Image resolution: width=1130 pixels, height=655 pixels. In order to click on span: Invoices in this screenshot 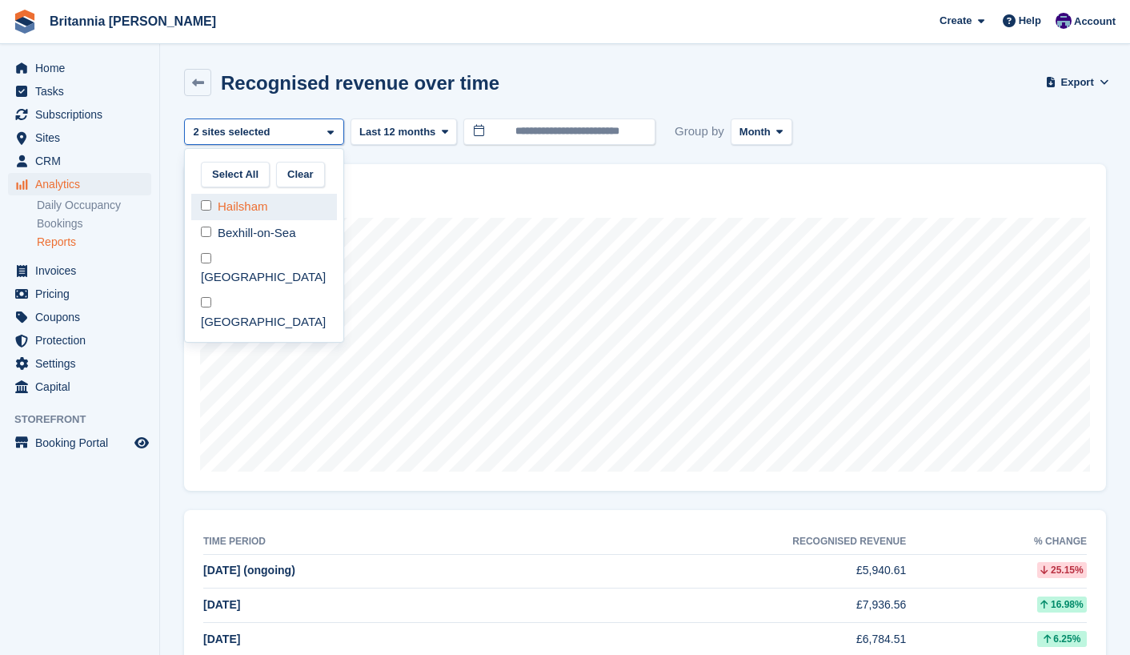, I will do `click(83, 271)`.